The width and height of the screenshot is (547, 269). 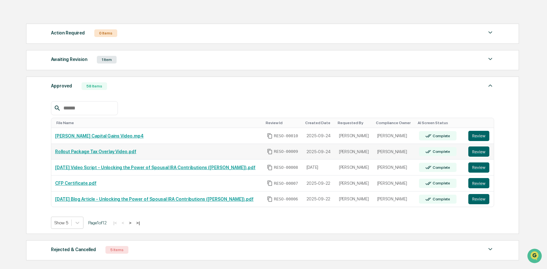 What do you see at coordinates (27, 83) in the screenshot?
I see `span: Preclearance` at bounding box center [27, 83].